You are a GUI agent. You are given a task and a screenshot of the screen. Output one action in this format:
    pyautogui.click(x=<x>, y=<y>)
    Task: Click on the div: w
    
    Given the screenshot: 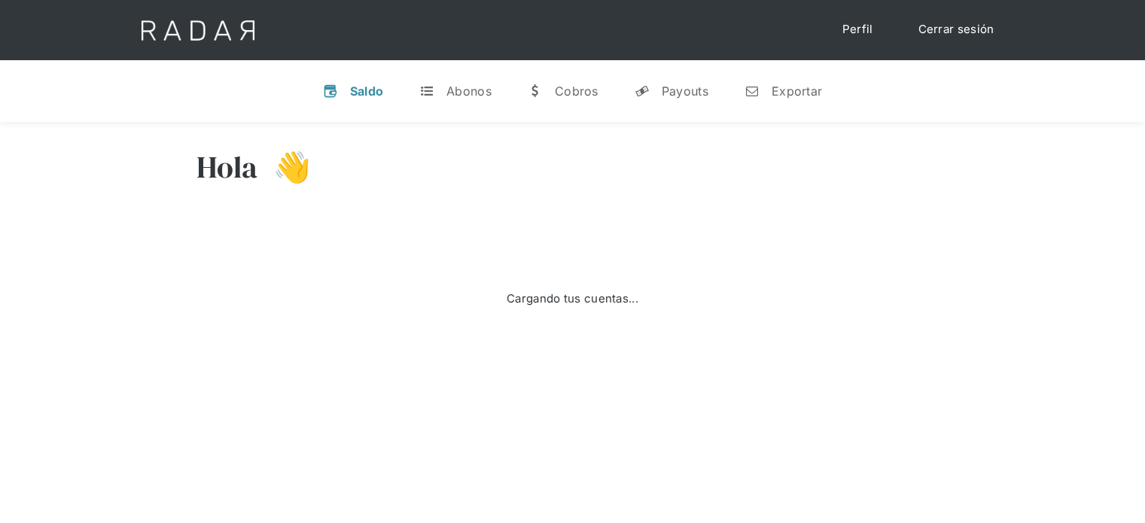 What is the action you would take?
    pyautogui.click(x=535, y=91)
    